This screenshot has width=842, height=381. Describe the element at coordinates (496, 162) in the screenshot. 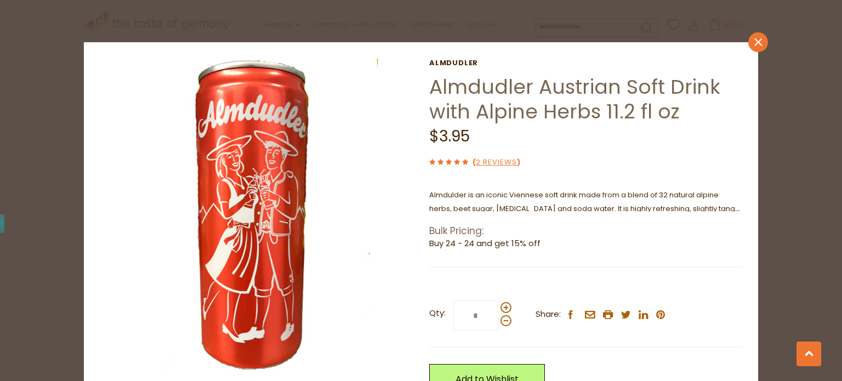

I see `a: 2 Reviews` at that location.